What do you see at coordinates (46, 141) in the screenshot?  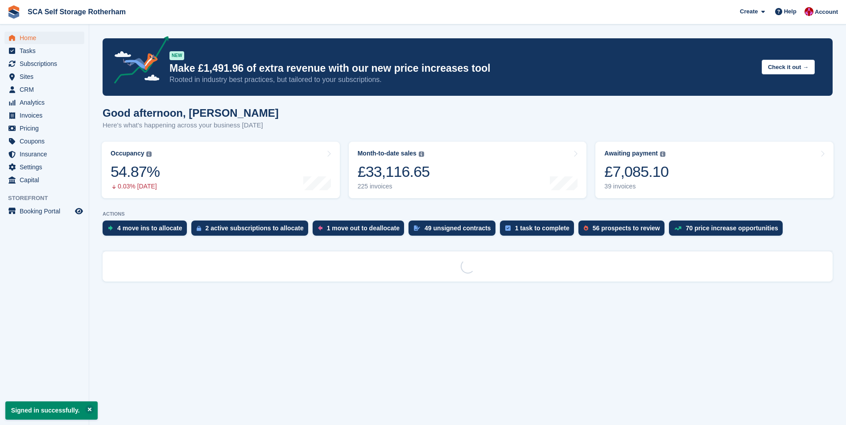 I see `span: Coupons` at bounding box center [46, 141].